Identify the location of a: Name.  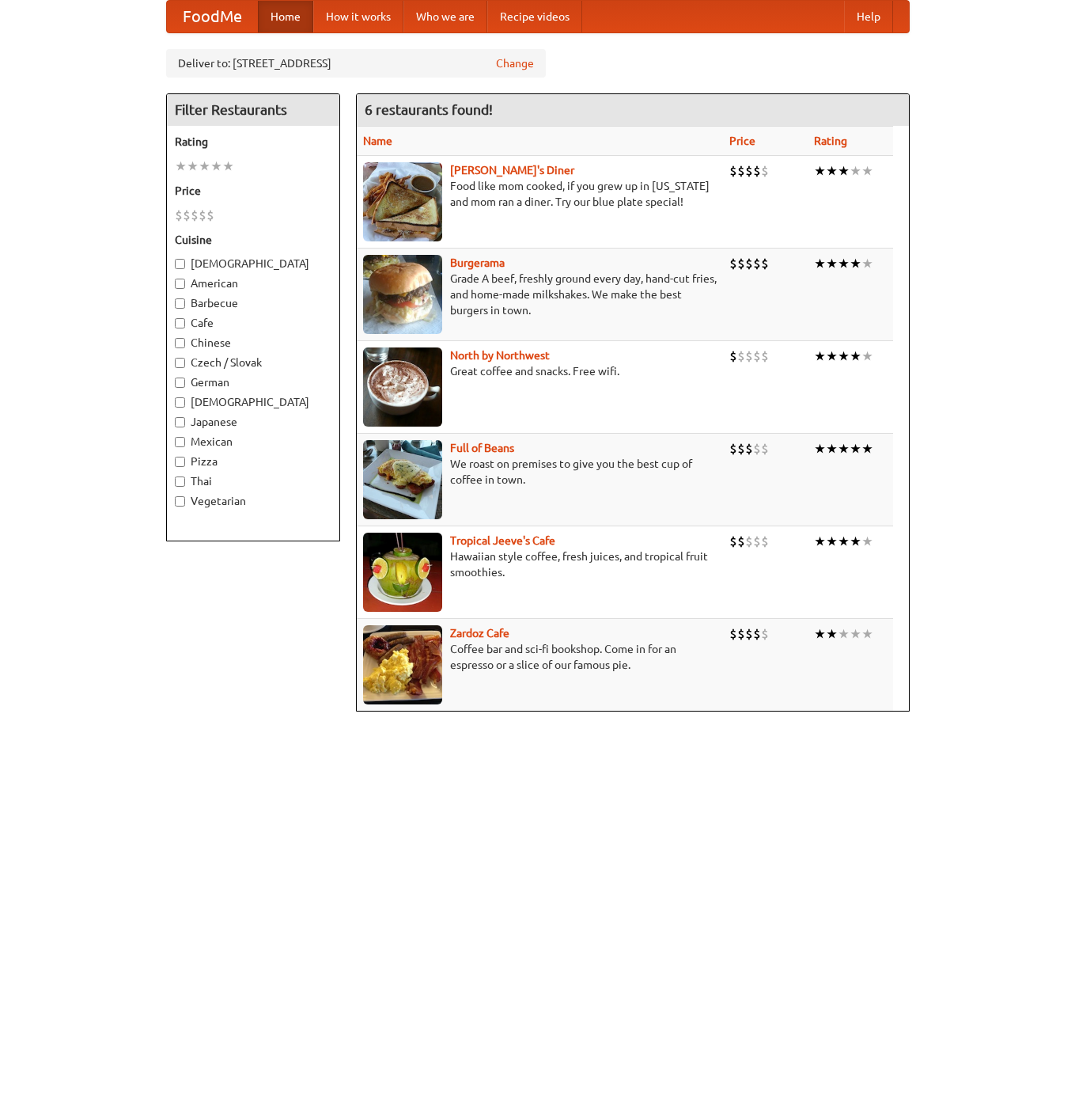
(378, 141).